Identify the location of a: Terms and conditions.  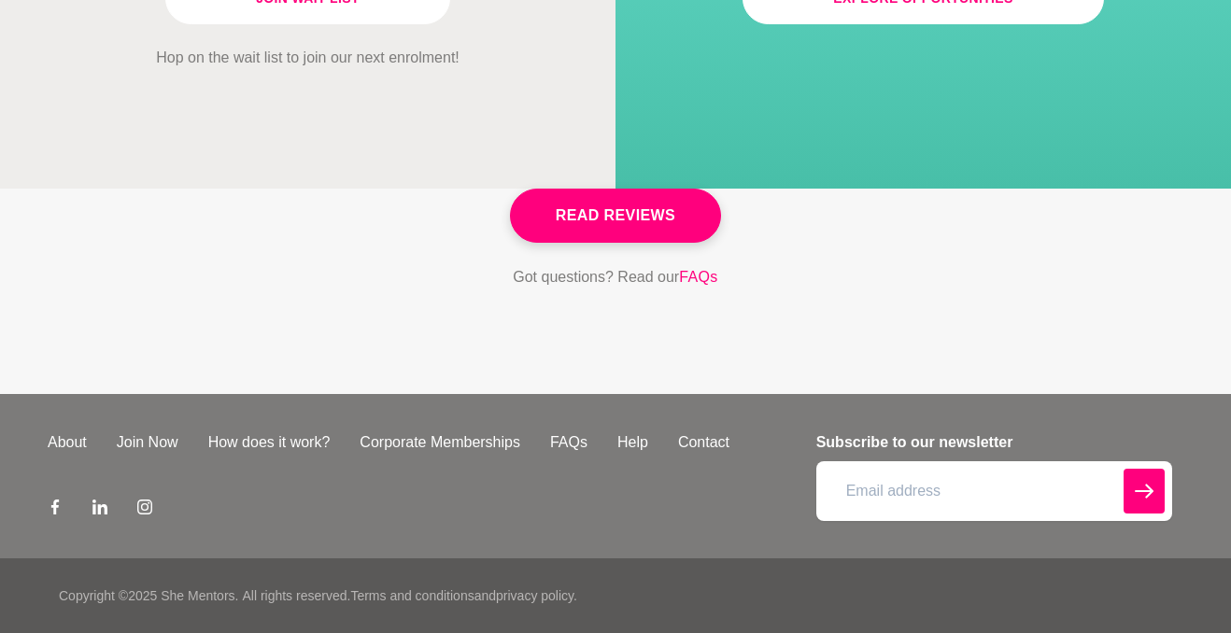
(412, 596).